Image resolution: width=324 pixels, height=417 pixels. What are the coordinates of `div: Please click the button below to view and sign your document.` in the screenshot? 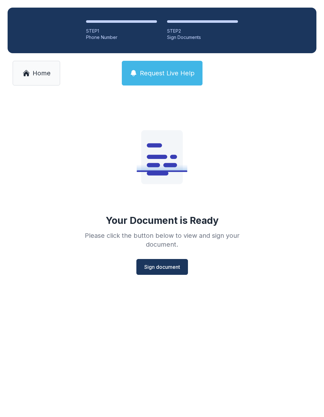 It's located at (162, 240).